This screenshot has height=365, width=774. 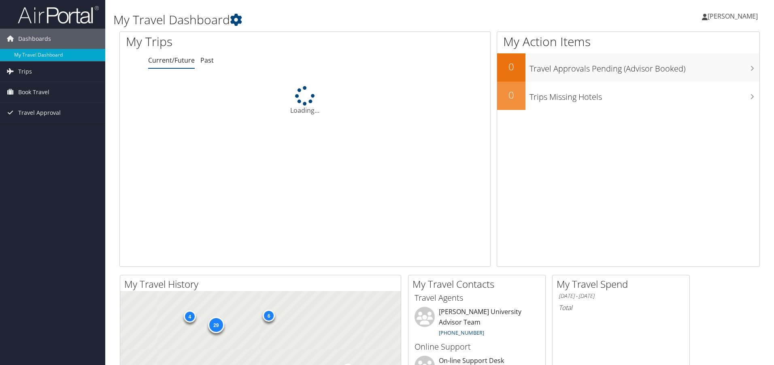 I want to click on h3: Travel Approvals Pending (Advisor Booked), so click(x=644, y=67).